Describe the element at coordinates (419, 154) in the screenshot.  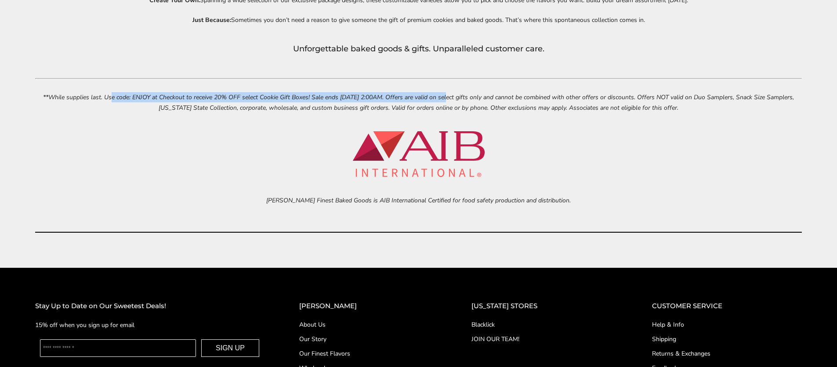
I see `img: aib-logo.webp` at that location.